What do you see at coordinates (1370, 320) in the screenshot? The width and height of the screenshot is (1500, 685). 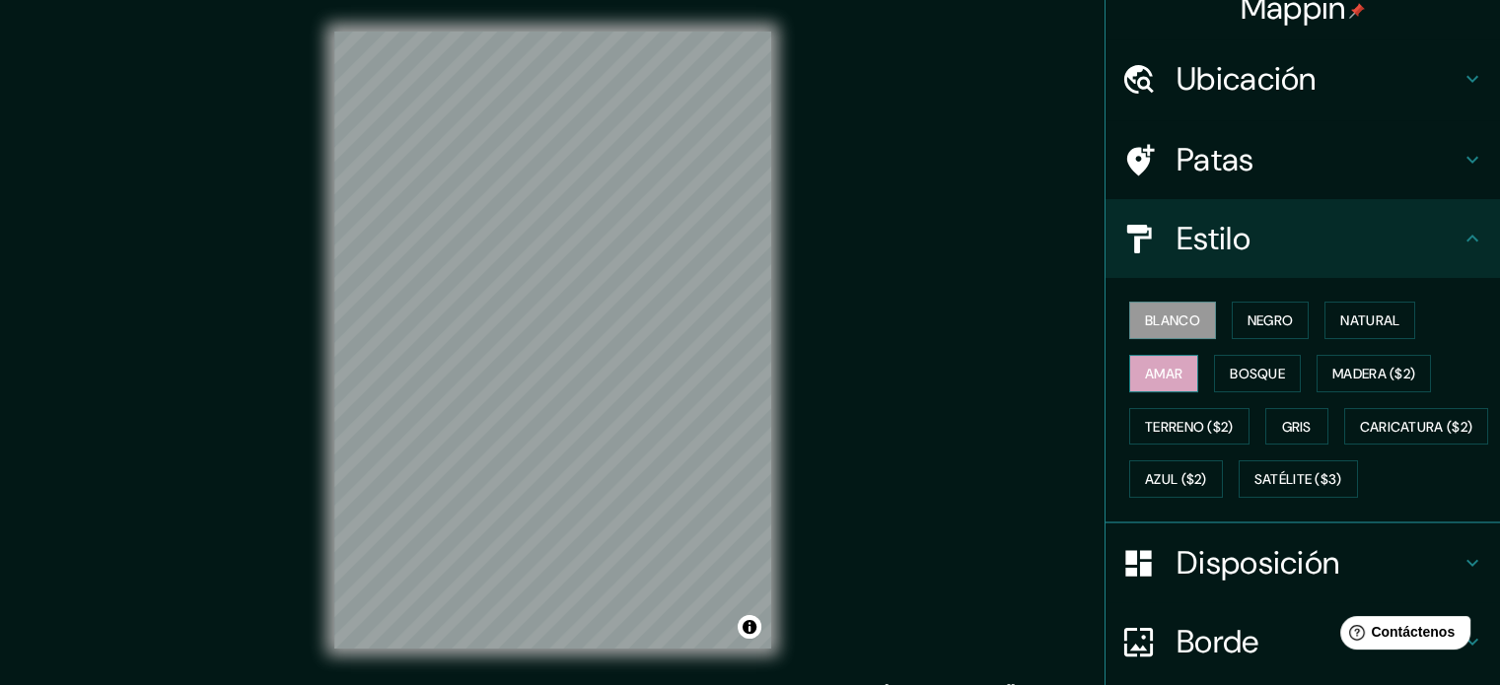 I see `button: Natural` at bounding box center [1370, 320].